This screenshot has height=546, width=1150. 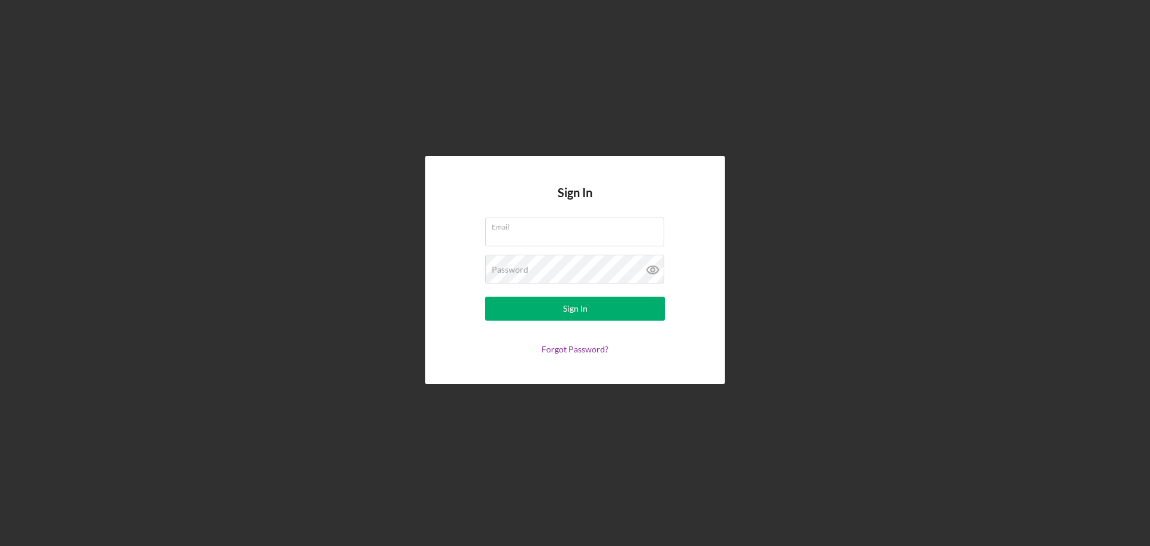 I want to click on a: Forgot Password?, so click(x=575, y=349).